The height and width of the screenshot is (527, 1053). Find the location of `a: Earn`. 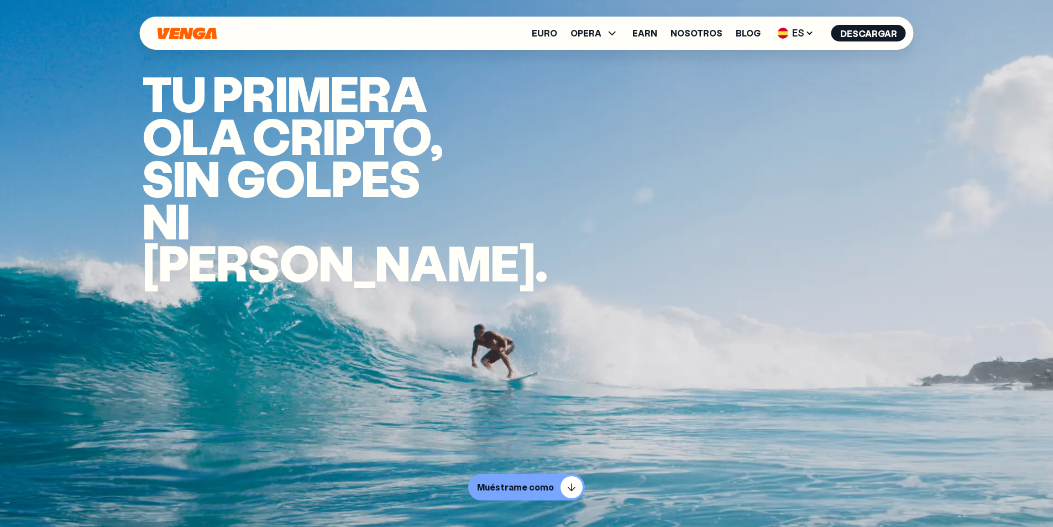

a: Earn is located at coordinates (644, 33).